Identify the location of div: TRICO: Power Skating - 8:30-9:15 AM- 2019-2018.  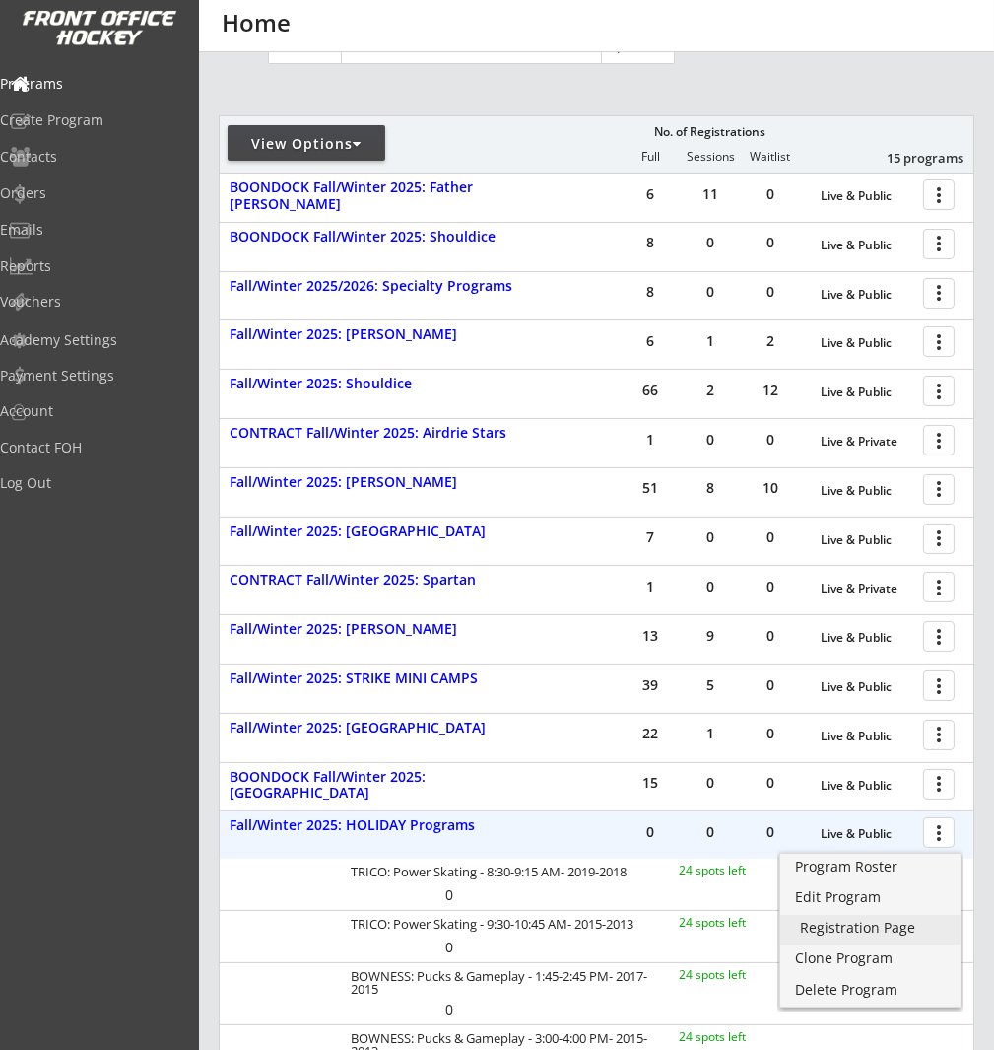
(502, 871).